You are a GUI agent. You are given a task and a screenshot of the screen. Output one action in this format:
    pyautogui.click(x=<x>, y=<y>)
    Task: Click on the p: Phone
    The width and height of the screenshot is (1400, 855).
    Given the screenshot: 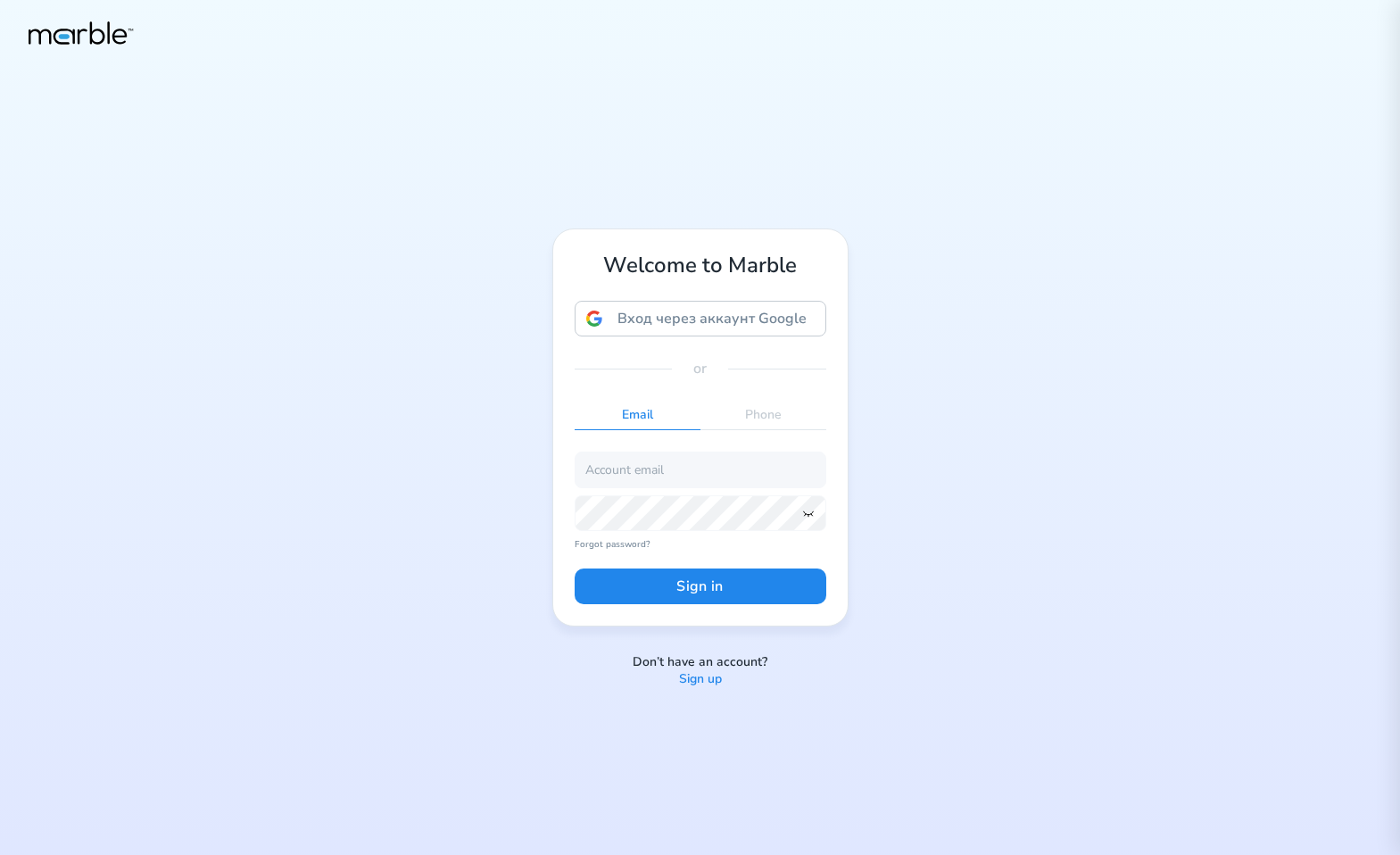 What is the action you would take?
    pyautogui.click(x=763, y=415)
    